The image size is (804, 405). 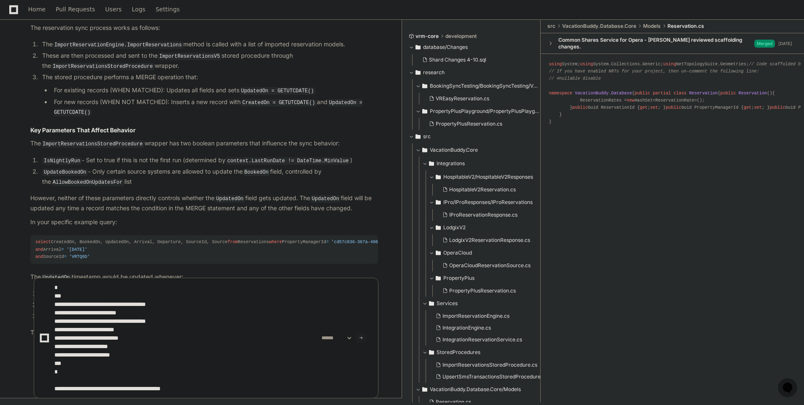 I want to click on div: System; System.Collections.Generic; NetTopologySuite.Geometries; { { { ReservationRates = HashSet..., so click(x=672, y=93).